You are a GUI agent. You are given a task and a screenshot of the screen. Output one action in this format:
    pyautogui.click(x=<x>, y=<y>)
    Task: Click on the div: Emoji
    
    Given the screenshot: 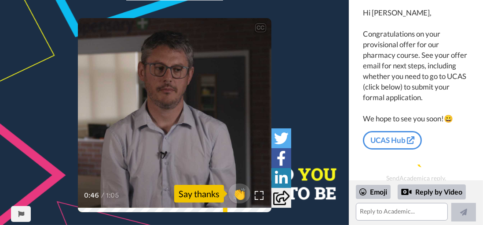 What is the action you would take?
    pyautogui.click(x=373, y=192)
    